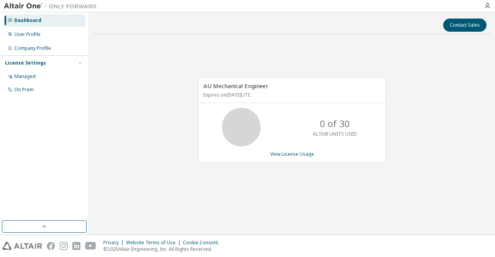 Image resolution: width=495 pixels, height=257 pixels. I want to click on div: License Settings, so click(26, 63).